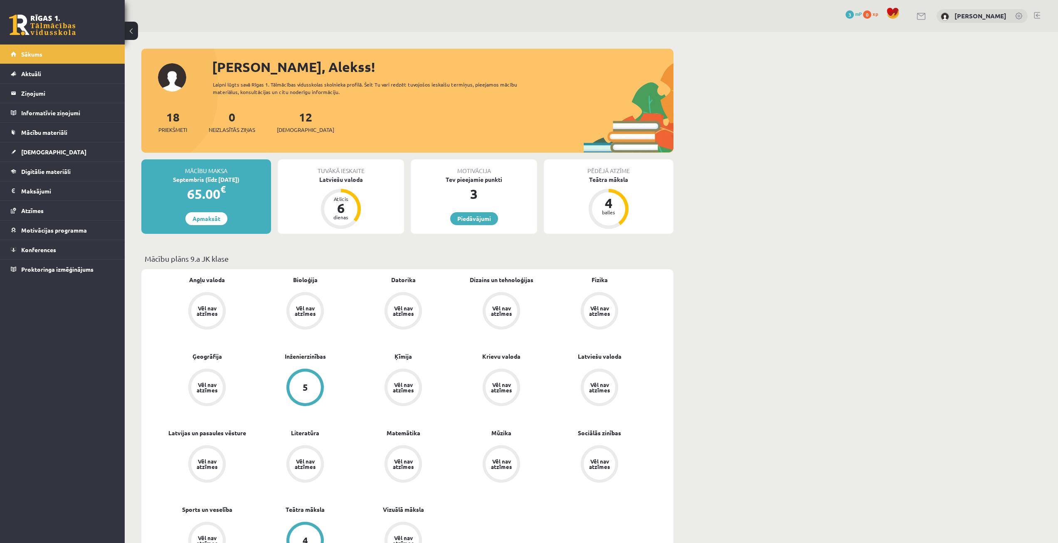 Image resolution: width=1058 pixels, height=543 pixels. What do you see at coordinates (54, 230) in the screenshot?
I see `span: Motivācijas programma` at bounding box center [54, 230].